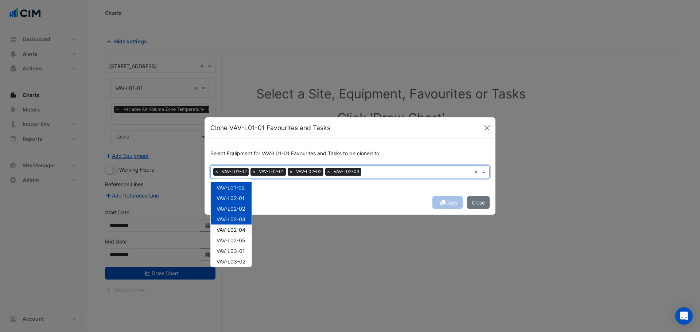 This screenshot has height=332, width=700. What do you see at coordinates (231, 223) in the screenshot?
I see `ng-dropdown-panel: Options list` at bounding box center [231, 223].